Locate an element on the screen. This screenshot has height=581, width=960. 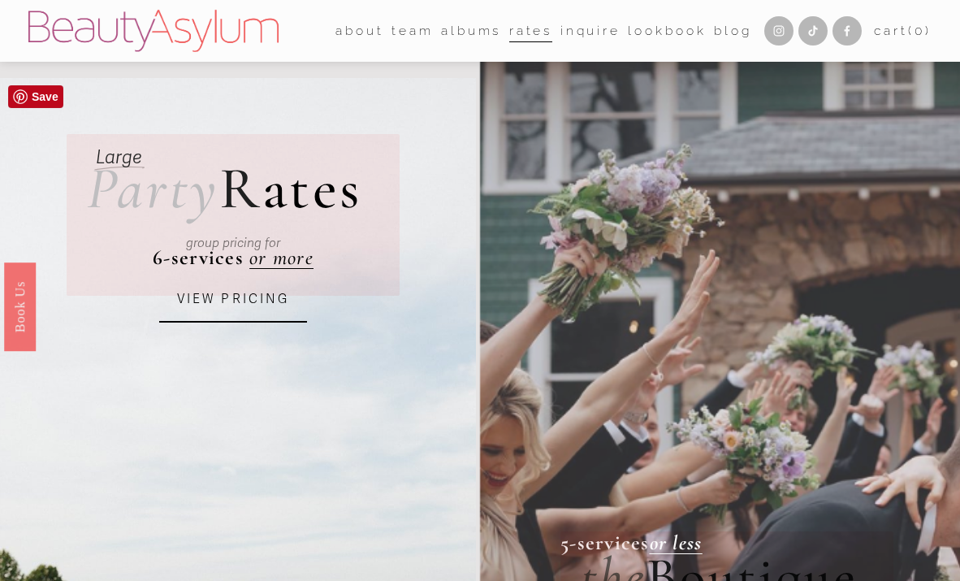
a: Facebook is located at coordinates (847, 31).